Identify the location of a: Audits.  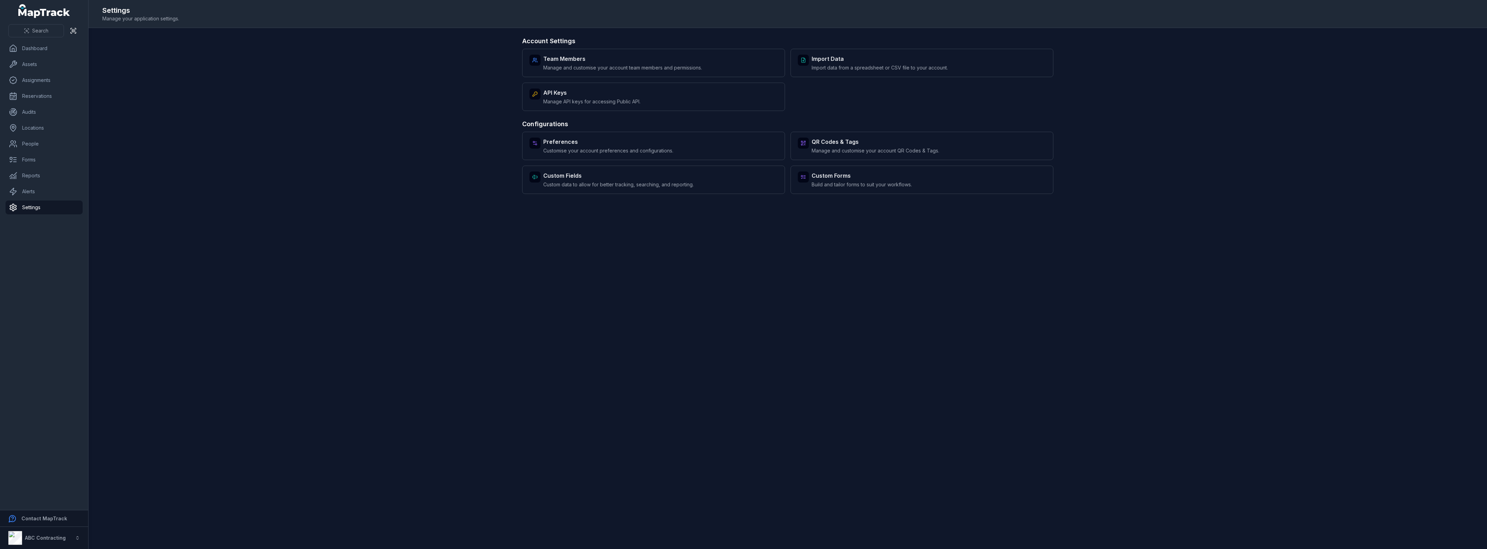
(44, 112).